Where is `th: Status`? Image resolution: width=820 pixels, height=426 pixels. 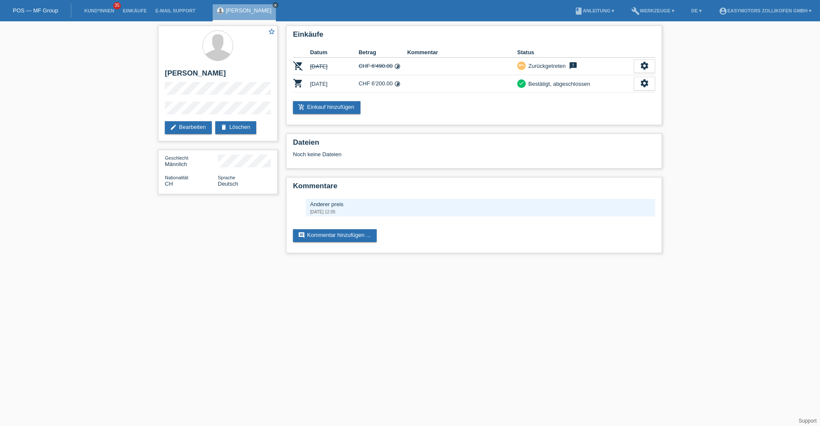
th: Status is located at coordinates (575, 53).